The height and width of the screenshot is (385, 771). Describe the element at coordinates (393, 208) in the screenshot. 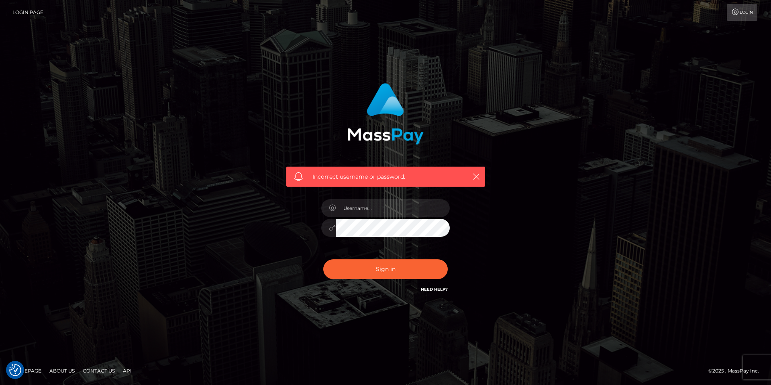

I see `input: Username...` at that location.